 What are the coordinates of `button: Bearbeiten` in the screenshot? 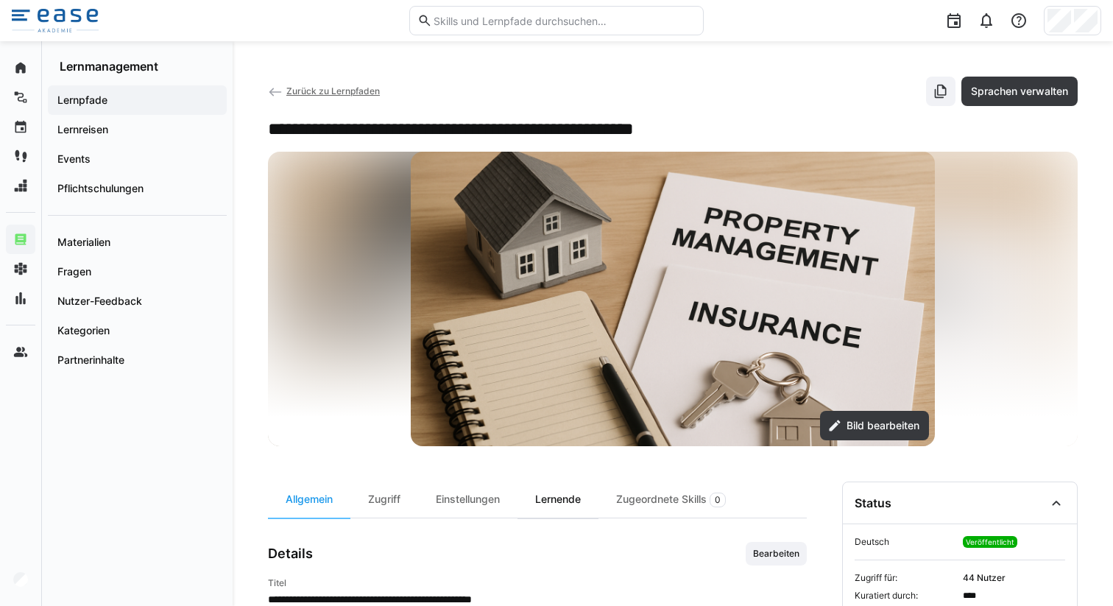 It's located at (776, 554).